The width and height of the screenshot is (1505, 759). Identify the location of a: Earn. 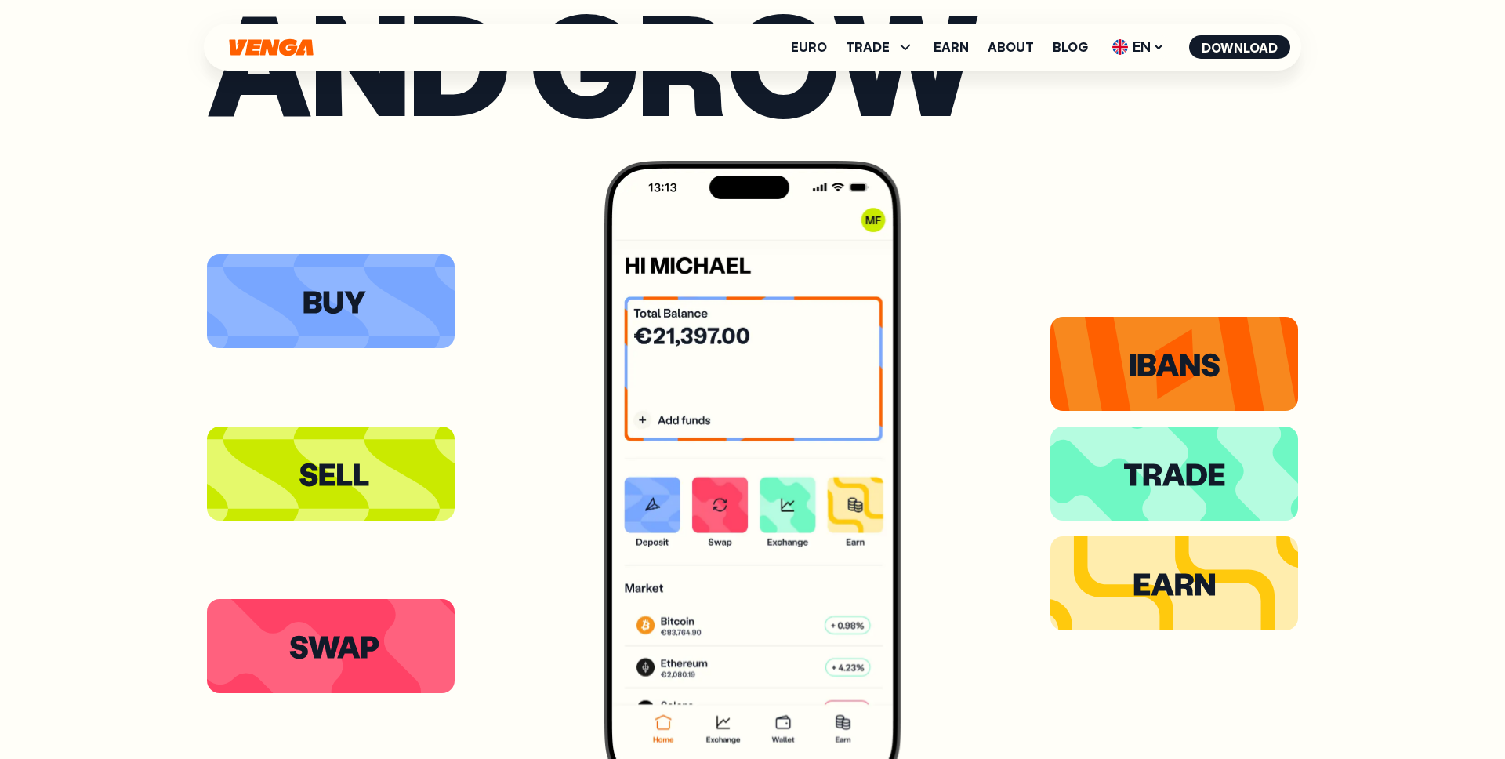
(951, 47).